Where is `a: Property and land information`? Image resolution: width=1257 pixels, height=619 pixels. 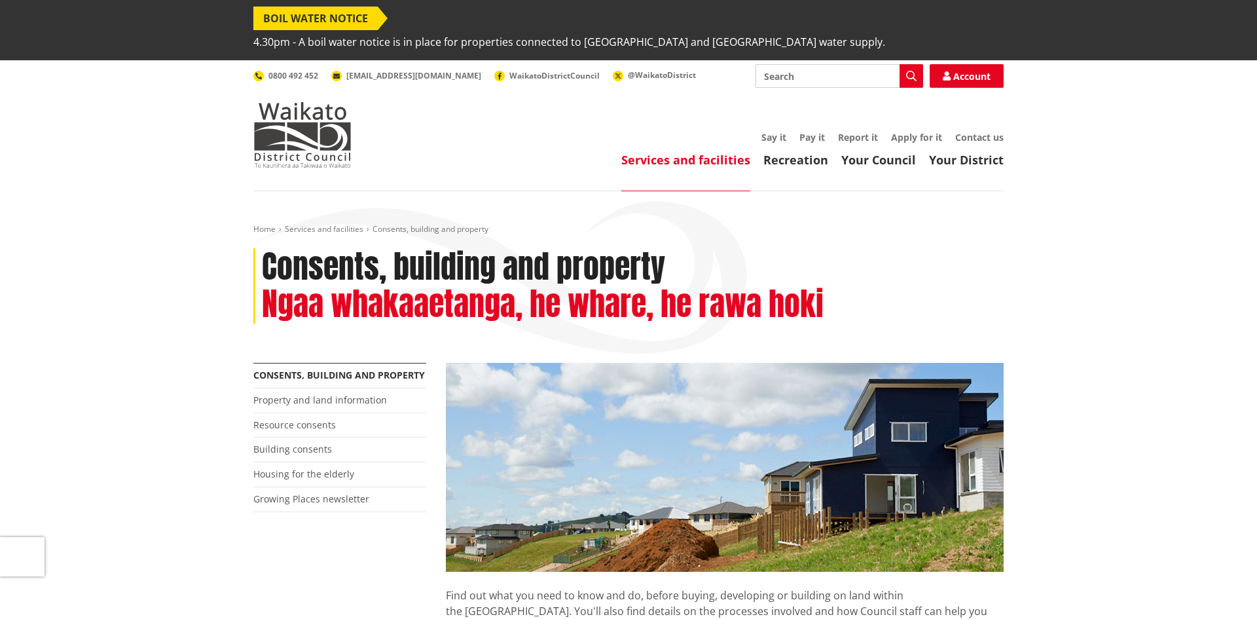 a: Property and land information is located at coordinates (320, 399).